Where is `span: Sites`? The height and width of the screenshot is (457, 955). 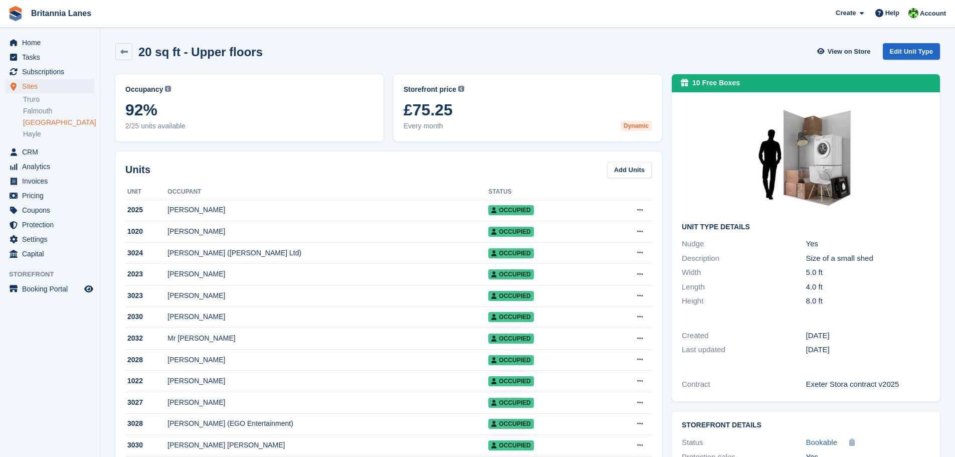
span: Sites is located at coordinates (52, 86).